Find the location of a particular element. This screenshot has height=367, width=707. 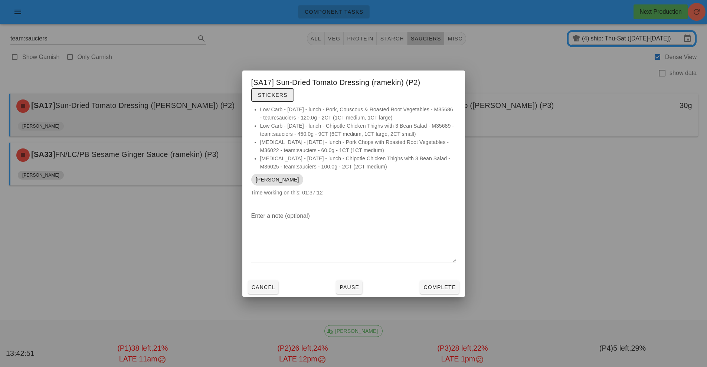

button: Stickers is located at coordinates (272, 95).